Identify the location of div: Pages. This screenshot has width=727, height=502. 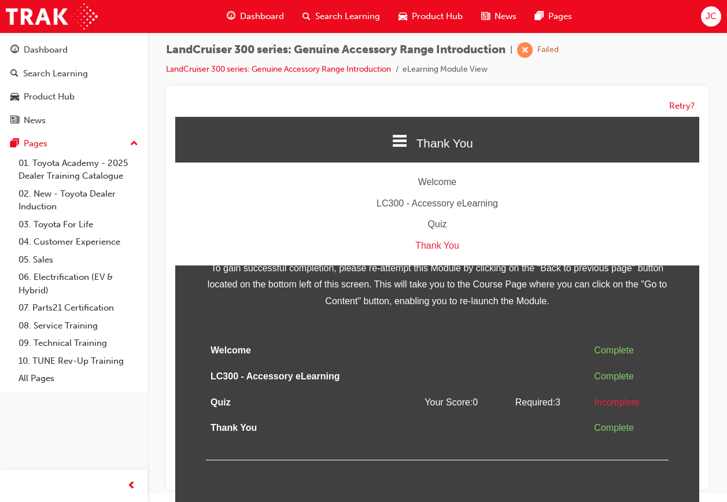
(35, 143).